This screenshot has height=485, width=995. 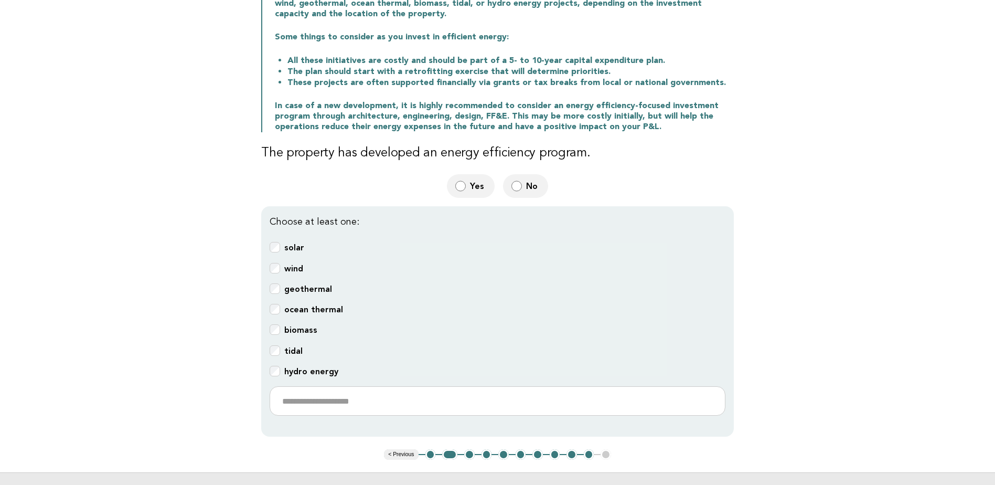 I want to click on li: All these initiatives are costly and should be part of a 5- to 10-year capital expenditure plan., so click(x=510, y=60).